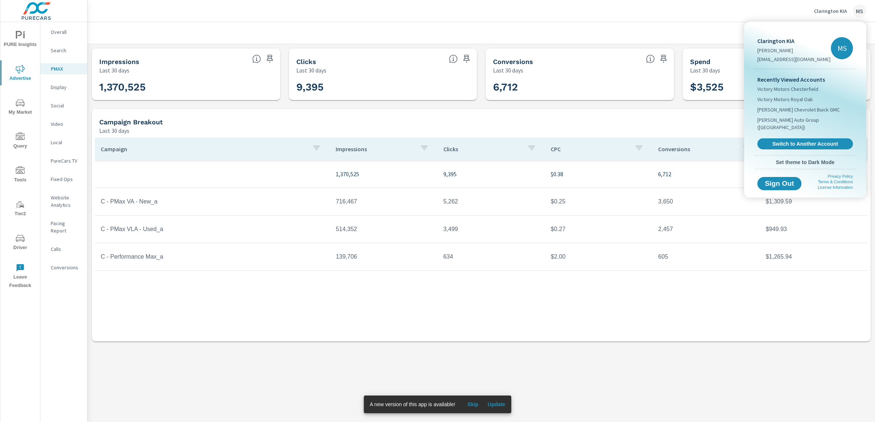 The width and height of the screenshot is (875, 422). Describe the element at coordinates (841, 176) in the screenshot. I see `a: Privacy Policy` at that location.